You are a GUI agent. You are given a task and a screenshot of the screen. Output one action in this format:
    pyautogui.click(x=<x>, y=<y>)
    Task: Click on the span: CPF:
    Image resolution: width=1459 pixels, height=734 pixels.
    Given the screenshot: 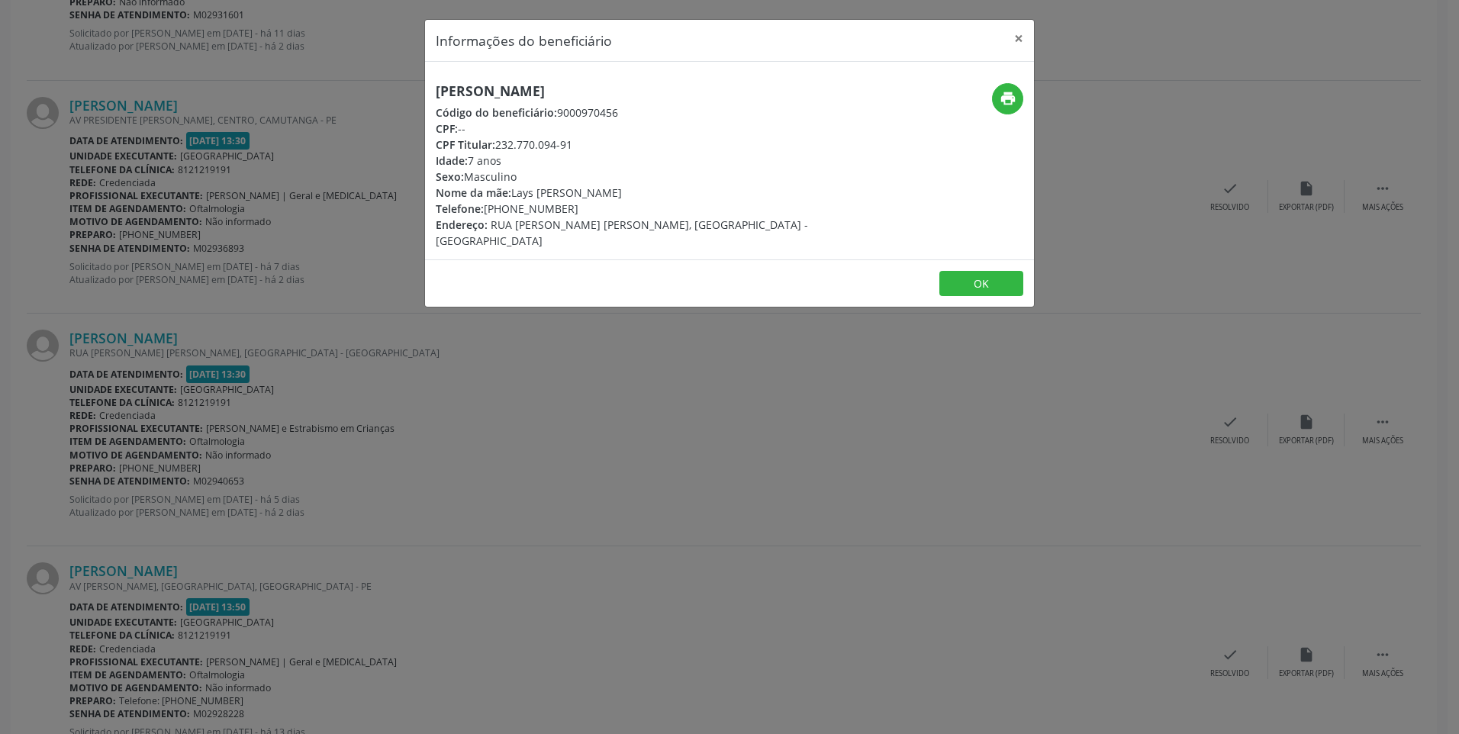 What is the action you would take?
    pyautogui.click(x=446, y=128)
    